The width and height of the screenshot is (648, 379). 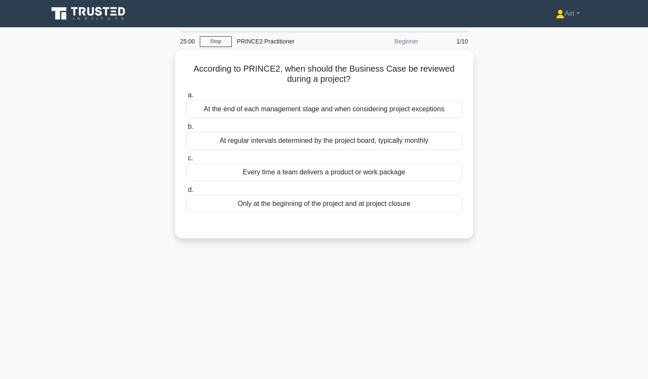 I want to click on h5: According to PRINCE2, when should the Business Case be reviewed during a project?, so click(x=324, y=74).